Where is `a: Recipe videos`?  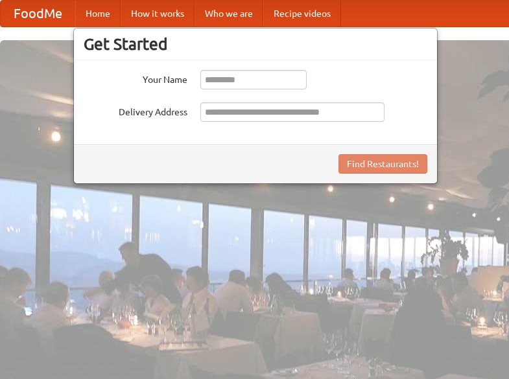 a: Recipe videos is located at coordinates (302, 14).